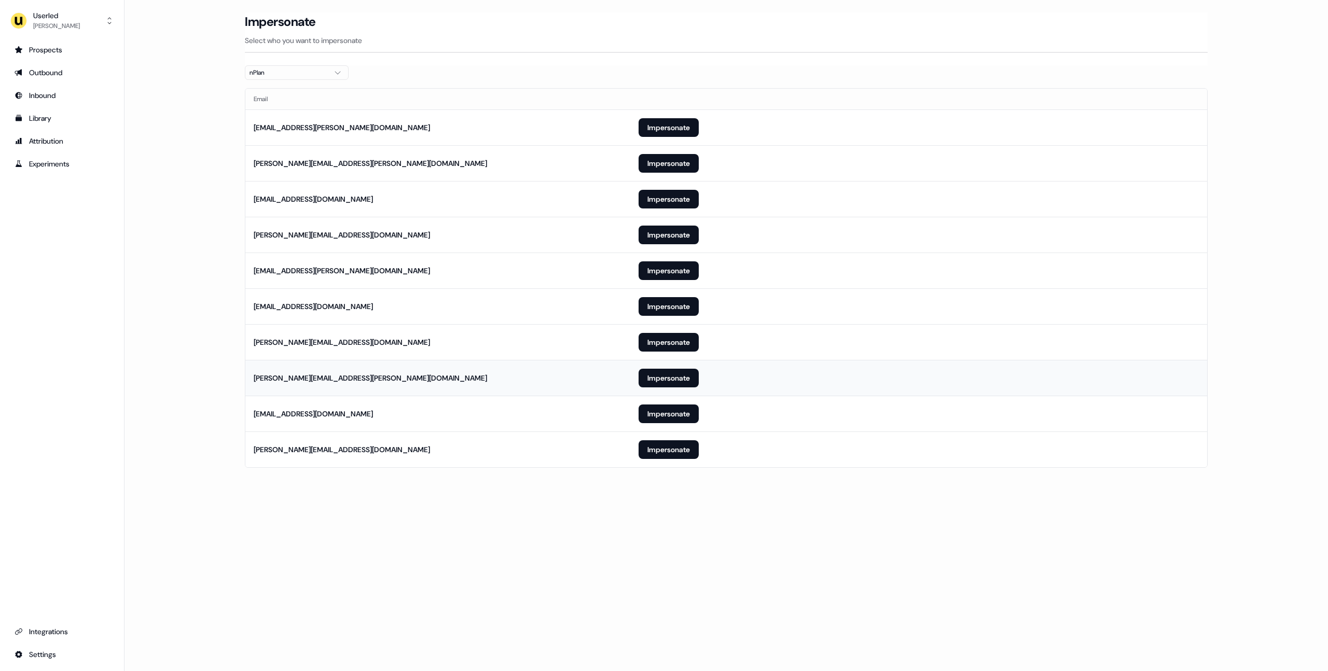 The height and width of the screenshot is (671, 1328). Describe the element at coordinates (62, 118) in the screenshot. I see `div: Library` at that location.